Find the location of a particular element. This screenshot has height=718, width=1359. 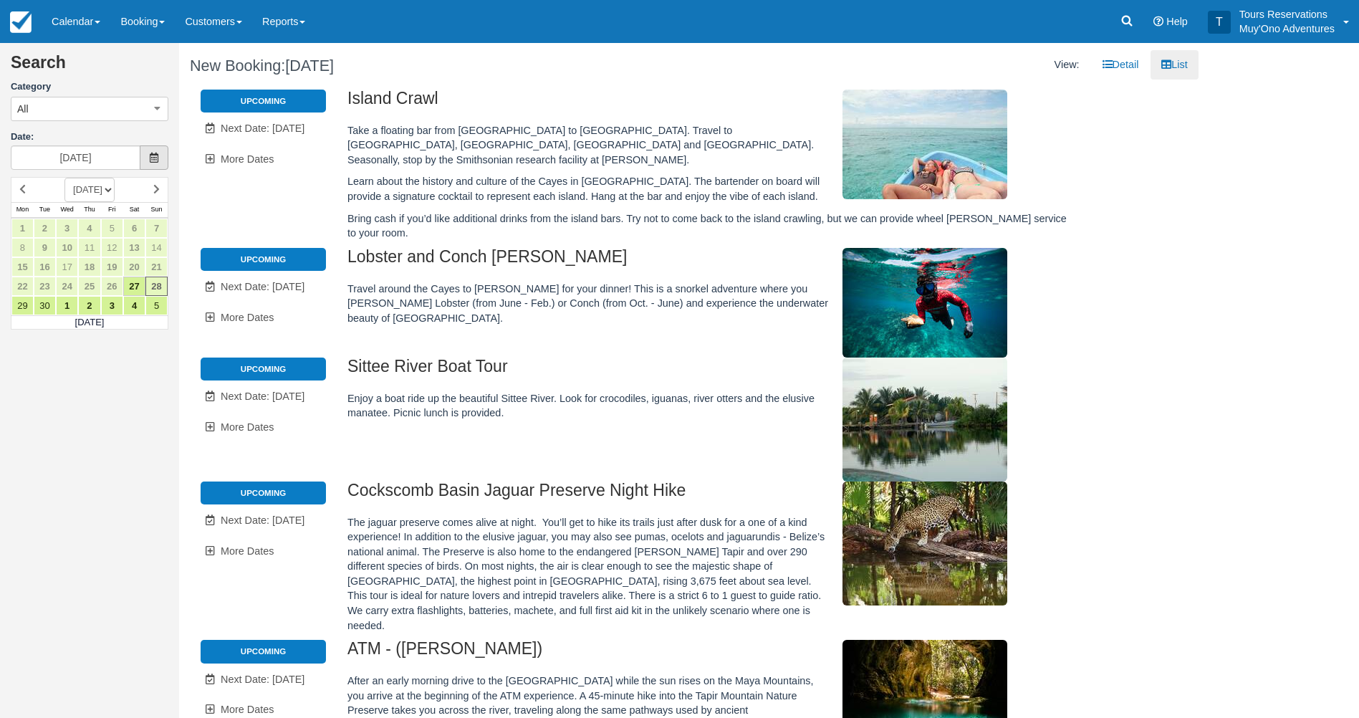

p: Muy'Ono Adventures is located at coordinates (1287, 29).